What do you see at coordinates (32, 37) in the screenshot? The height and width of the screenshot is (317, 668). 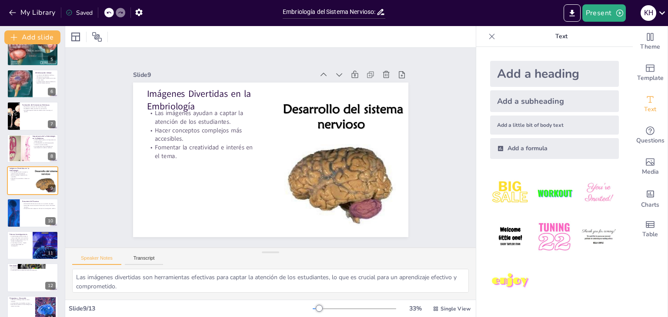 I see `button: Add slide` at bounding box center [32, 37].